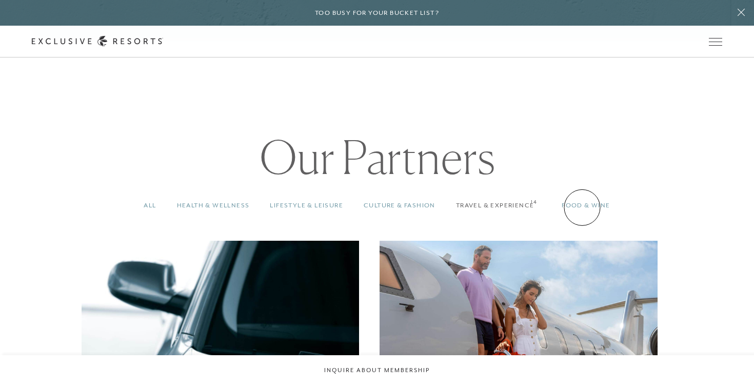  Describe the element at coordinates (213, 205) in the screenshot. I see `a: Health & Wellness` at that location.